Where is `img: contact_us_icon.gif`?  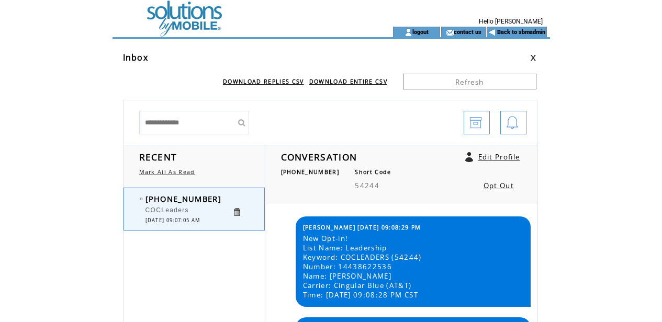 img: contact_us_icon.gif is located at coordinates (450, 32).